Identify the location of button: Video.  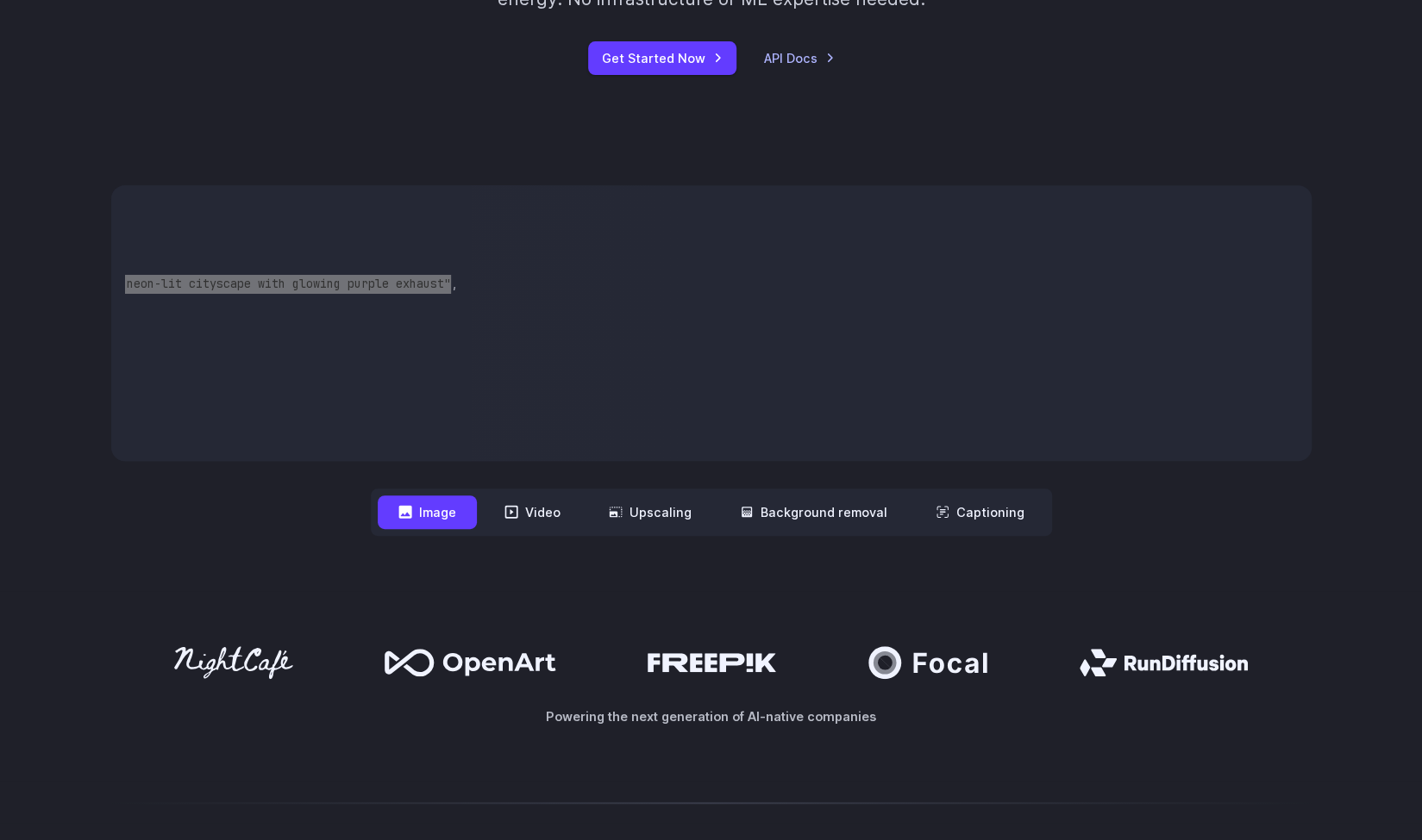
(533, 512).